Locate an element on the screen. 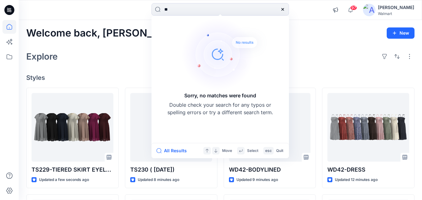 The width and height of the screenshot is (422, 200). p: Quit is located at coordinates (280, 151).